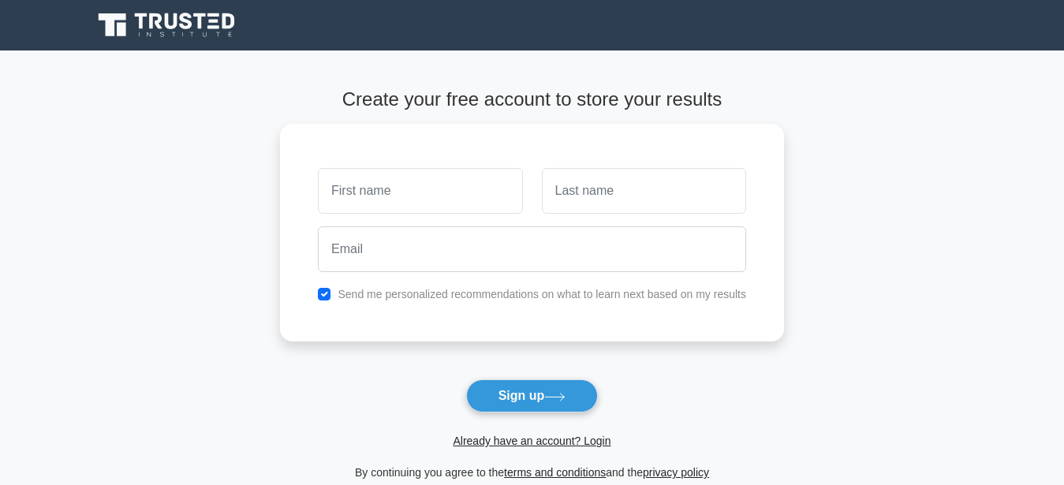  I want to click on div: By continuing you agree to the and the, so click(532, 473).